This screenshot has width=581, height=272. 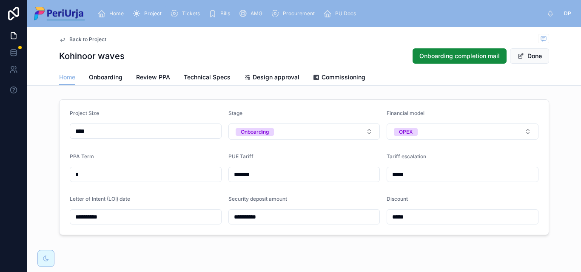 I want to click on span: Discount, so click(x=397, y=199).